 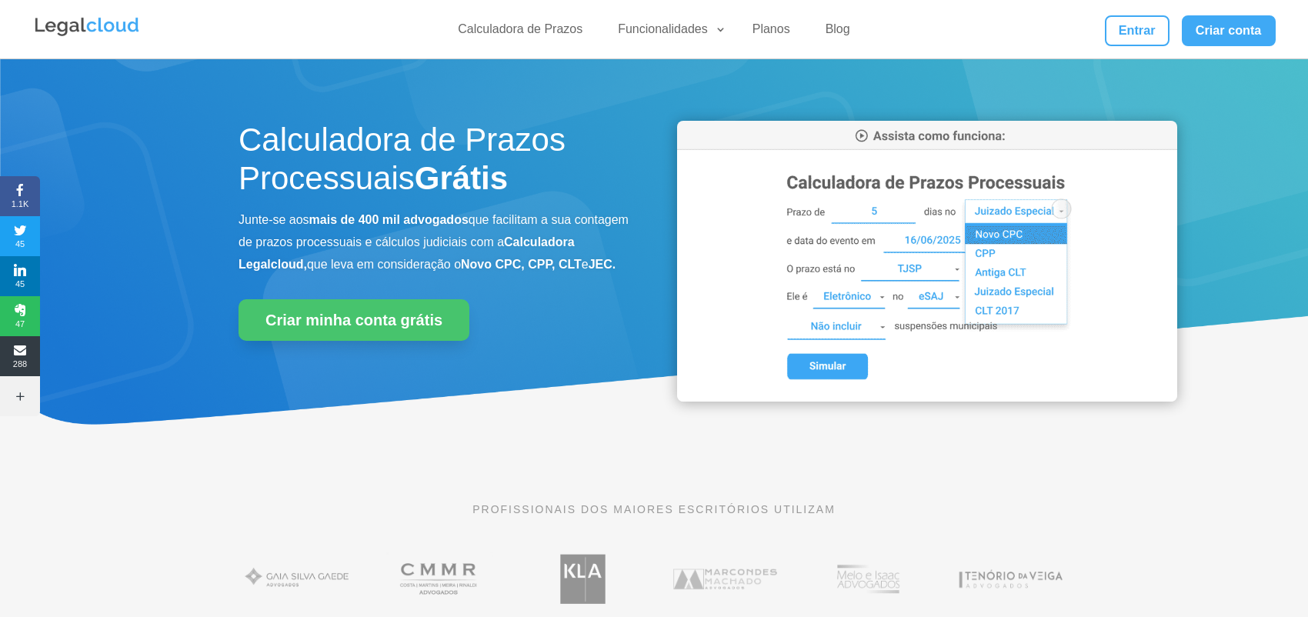 What do you see at coordinates (521, 264) in the screenshot?
I see `b: Novo CPC, CPP, CLT` at bounding box center [521, 264].